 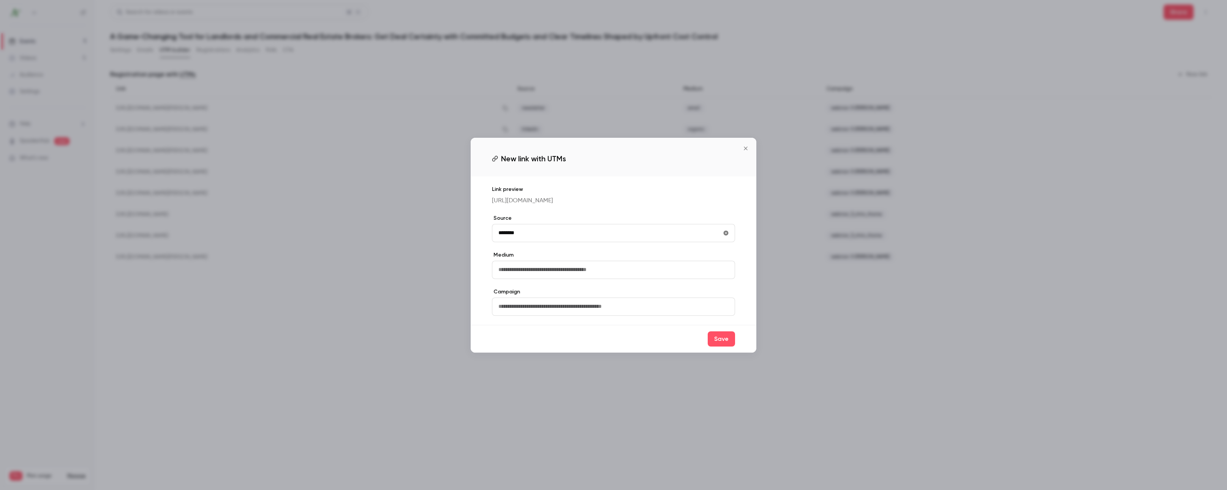 I want to click on label: Campaign, so click(x=613, y=292).